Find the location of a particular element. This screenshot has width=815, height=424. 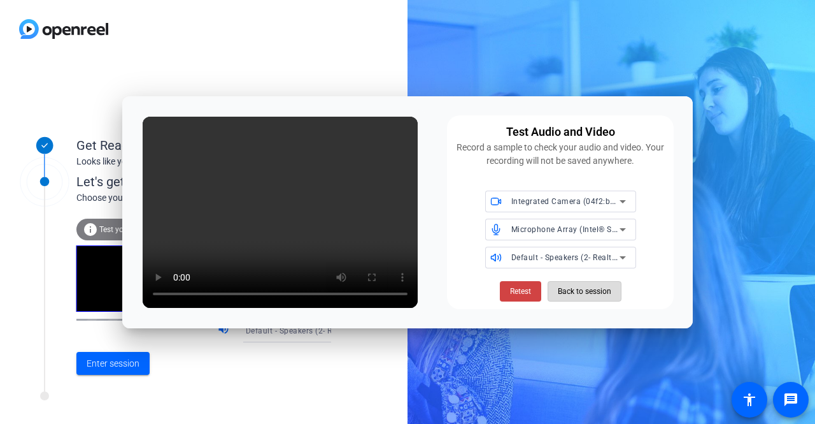

span: Back to session is located at coordinates (585, 291).